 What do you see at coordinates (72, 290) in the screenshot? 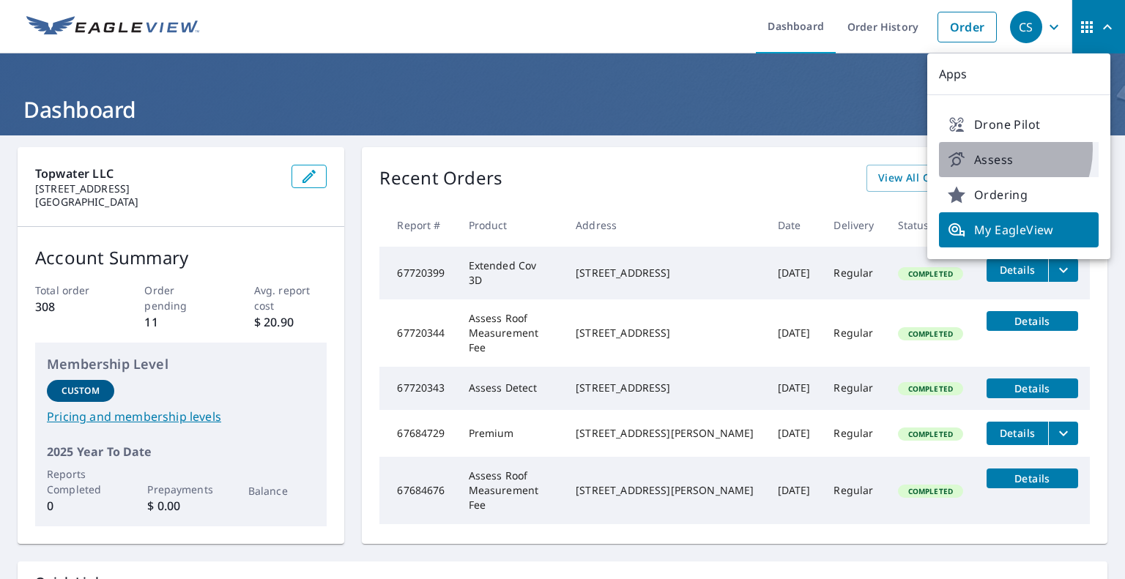
I see `p: Total order` at bounding box center [72, 290].